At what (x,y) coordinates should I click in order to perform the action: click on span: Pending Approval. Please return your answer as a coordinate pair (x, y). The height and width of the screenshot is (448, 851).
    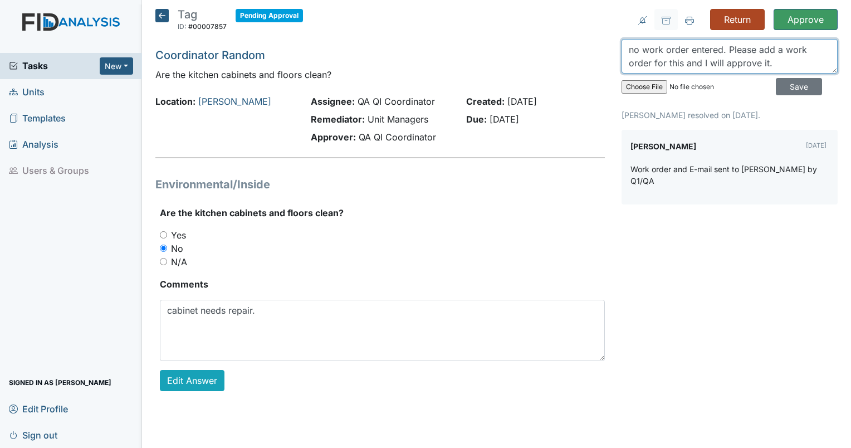
    Looking at the image, I should click on (269, 16).